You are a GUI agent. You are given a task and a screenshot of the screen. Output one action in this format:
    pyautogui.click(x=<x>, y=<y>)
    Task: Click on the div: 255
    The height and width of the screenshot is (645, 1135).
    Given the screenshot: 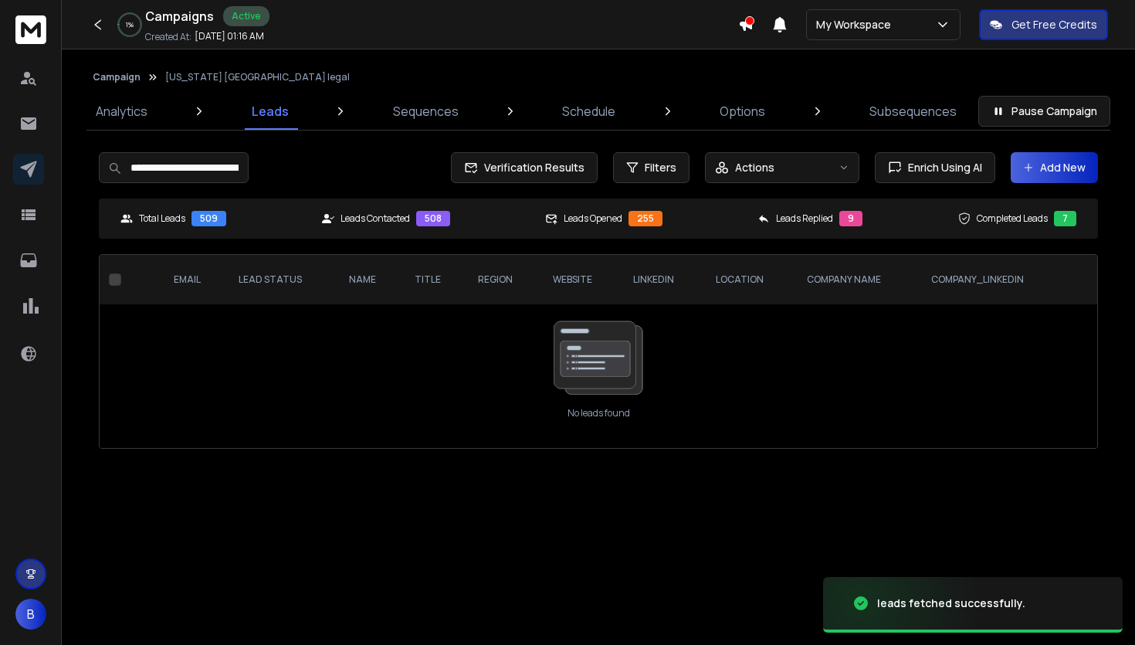 What is the action you would take?
    pyautogui.click(x=645, y=219)
    